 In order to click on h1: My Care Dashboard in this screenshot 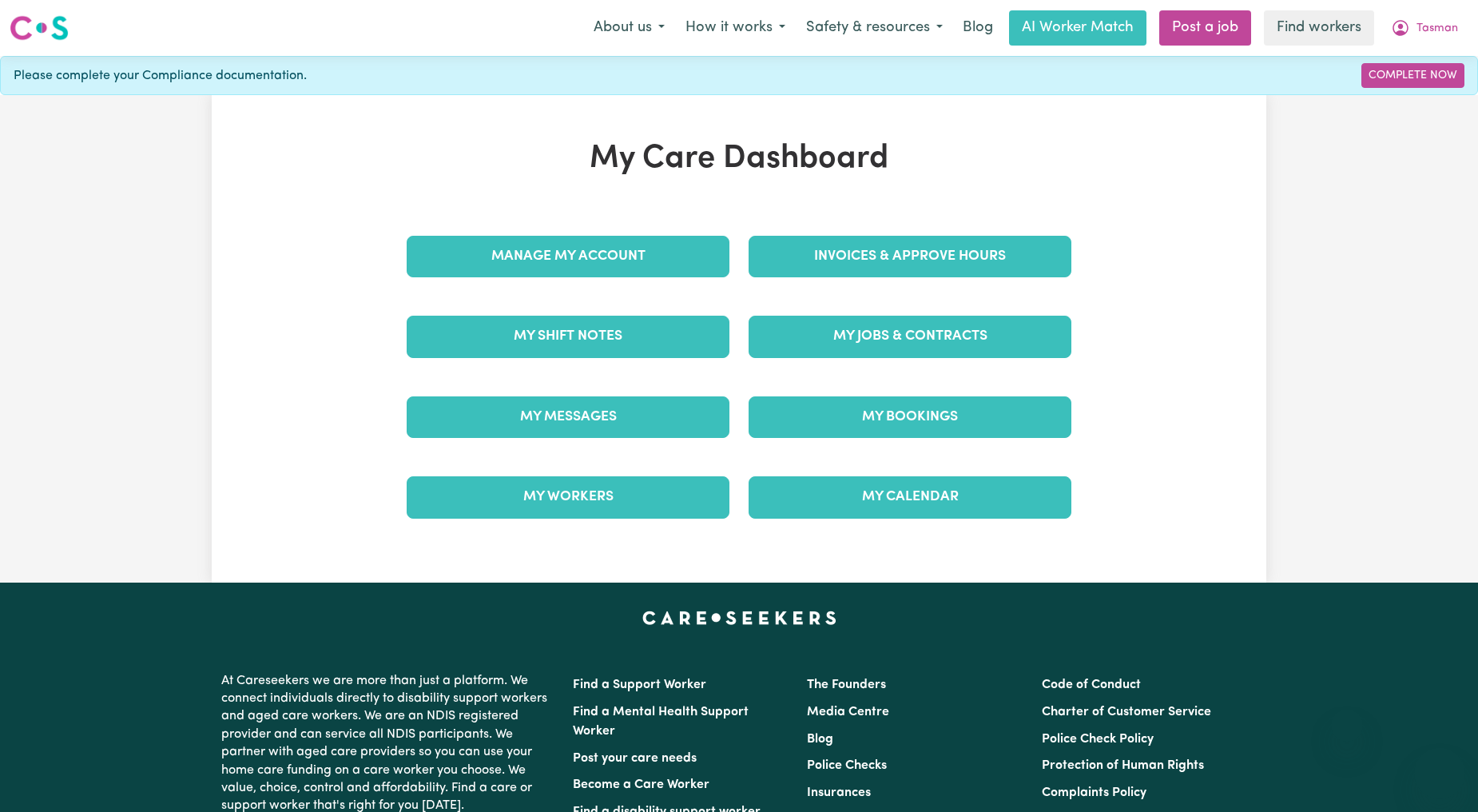, I will do `click(739, 159)`.